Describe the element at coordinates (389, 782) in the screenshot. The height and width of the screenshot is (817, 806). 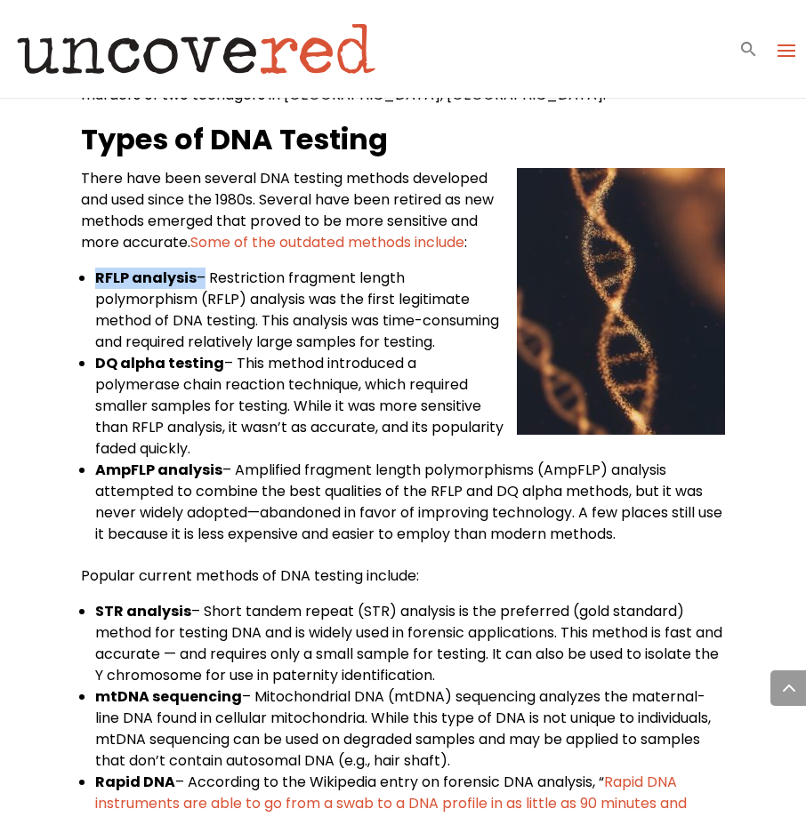
I see `span: – According to the Wikipedia entry on forensic DNA analysis, “` at that location.